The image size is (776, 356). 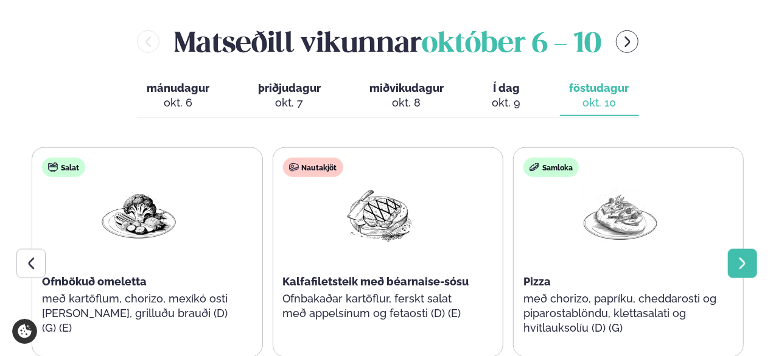 I want to click on span: Í dag, so click(x=507, y=88).